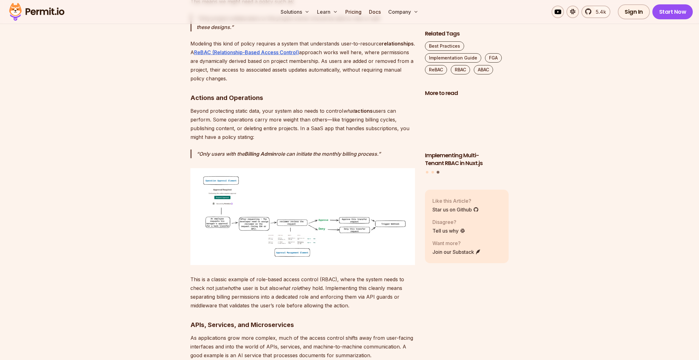 The image size is (699, 360). I want to click on a: Implementation Guide, so click(453, 58).